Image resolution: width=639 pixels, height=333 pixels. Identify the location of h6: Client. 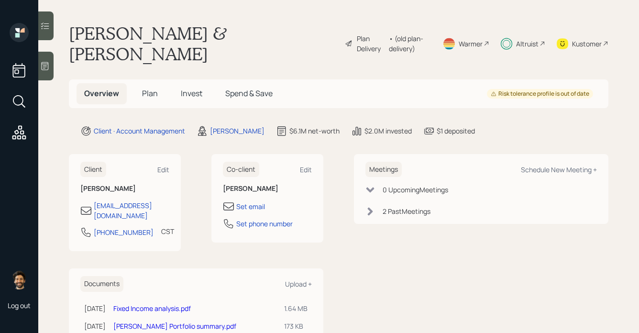
(93, 169).